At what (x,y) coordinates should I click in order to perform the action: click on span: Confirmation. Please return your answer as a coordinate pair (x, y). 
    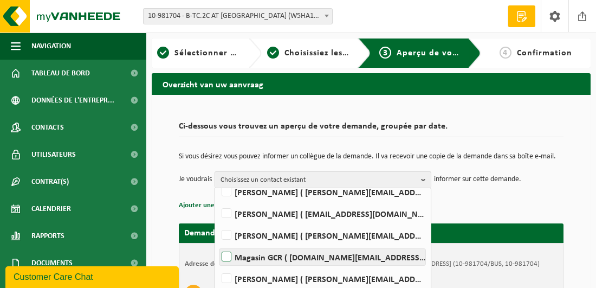
    Looking at the image, I should click on (545, 53).